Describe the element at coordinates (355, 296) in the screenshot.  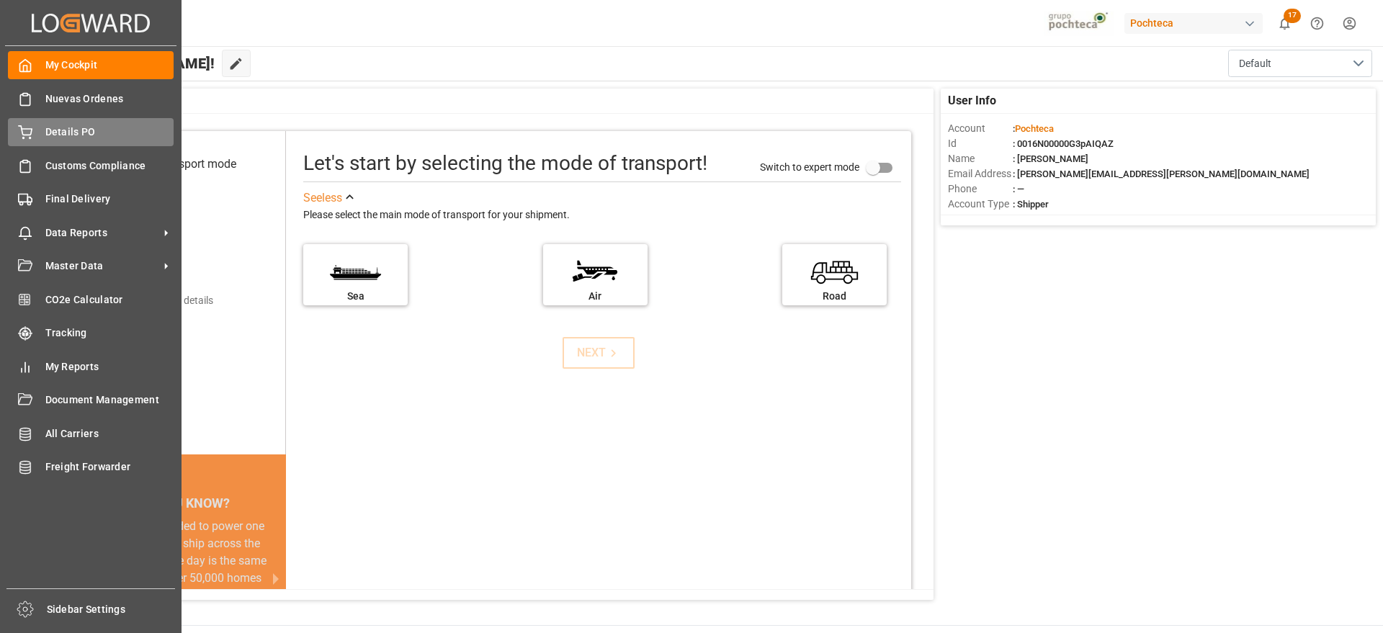
I see `div: Sea` at that location.